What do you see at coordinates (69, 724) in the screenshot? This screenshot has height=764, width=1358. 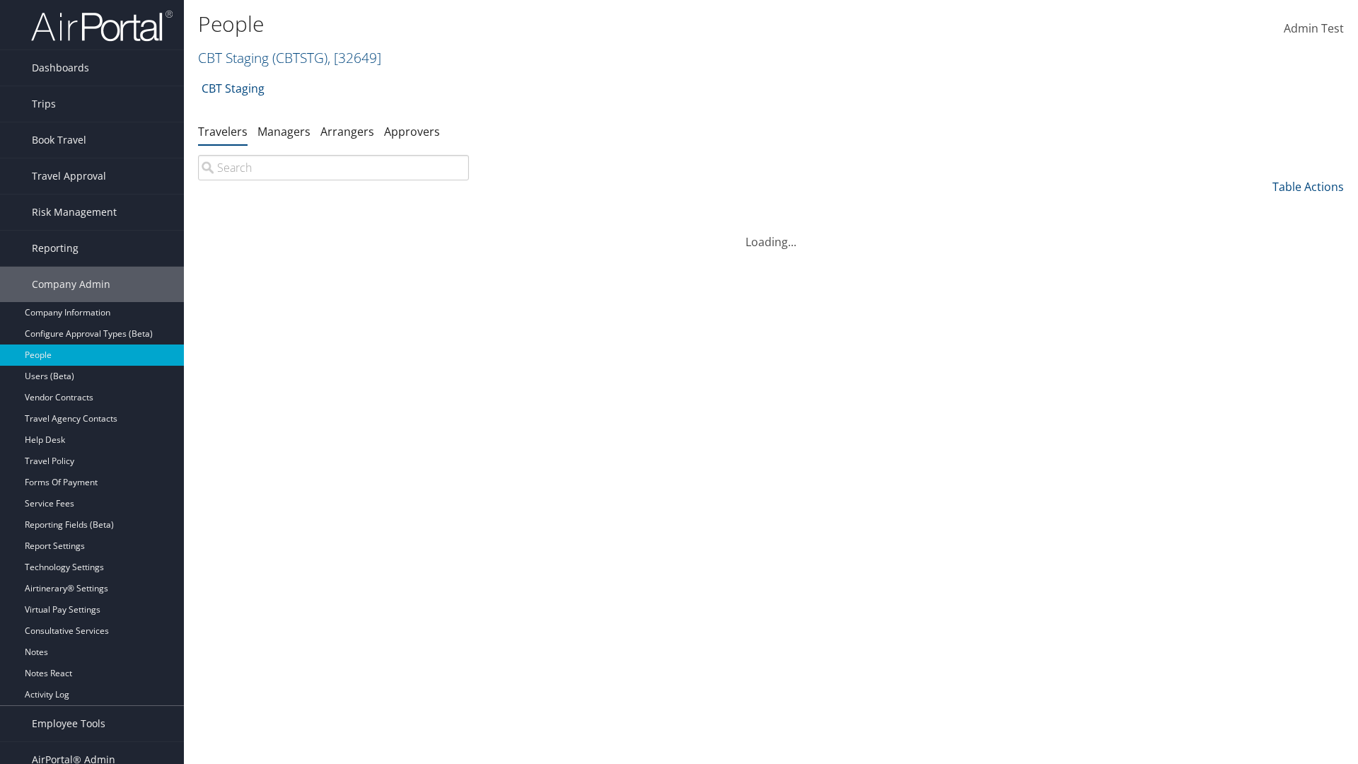 I see `span: Employee Tools` at bounding box center [69, 724].